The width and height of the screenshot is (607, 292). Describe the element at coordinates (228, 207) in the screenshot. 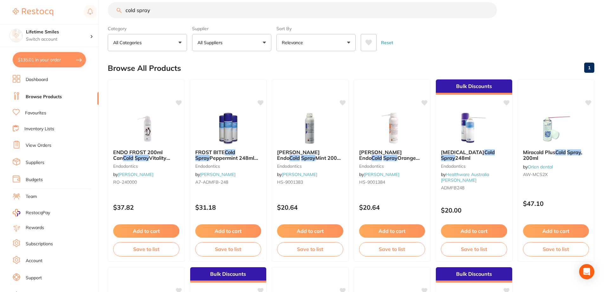

I see `p: $31.18` at that location.